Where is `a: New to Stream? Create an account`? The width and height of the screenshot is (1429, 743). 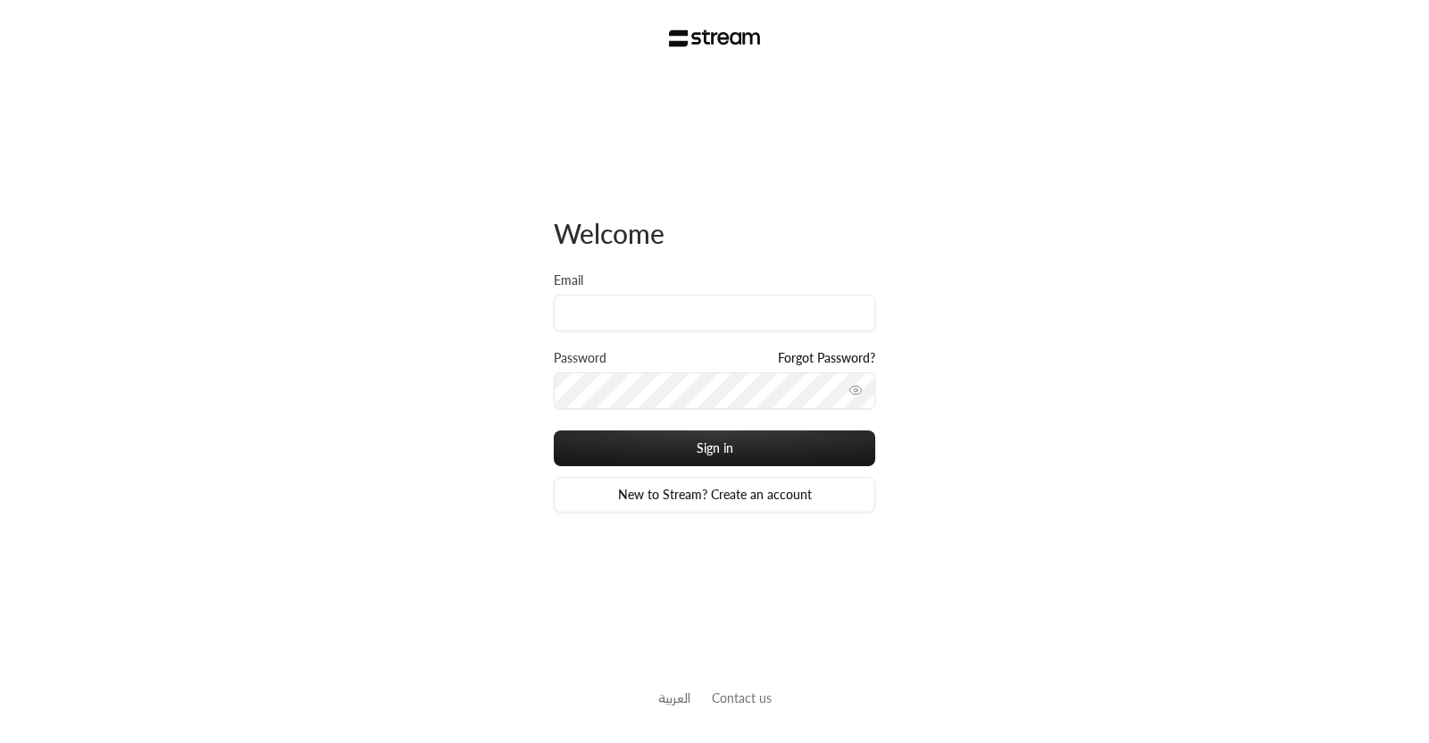
a: New to Stream? Create an account is located at coordinates (715, 495).